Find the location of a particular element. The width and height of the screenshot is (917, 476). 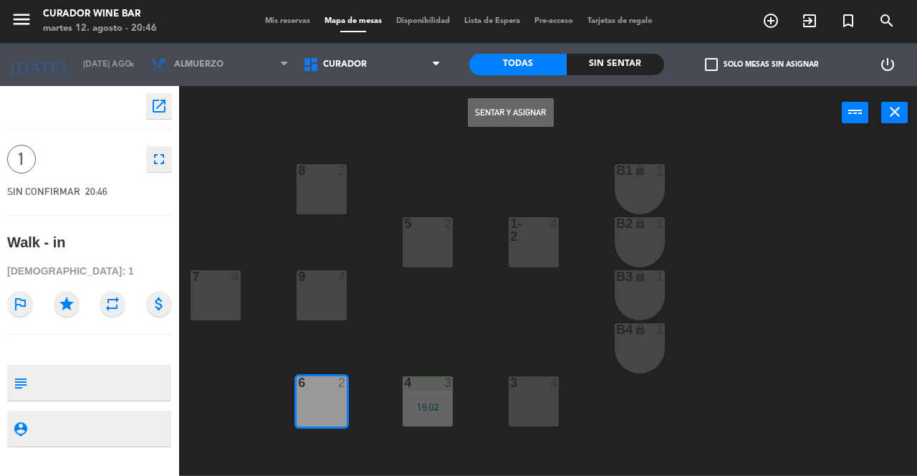

i: search is located at coordinates (887, 21).